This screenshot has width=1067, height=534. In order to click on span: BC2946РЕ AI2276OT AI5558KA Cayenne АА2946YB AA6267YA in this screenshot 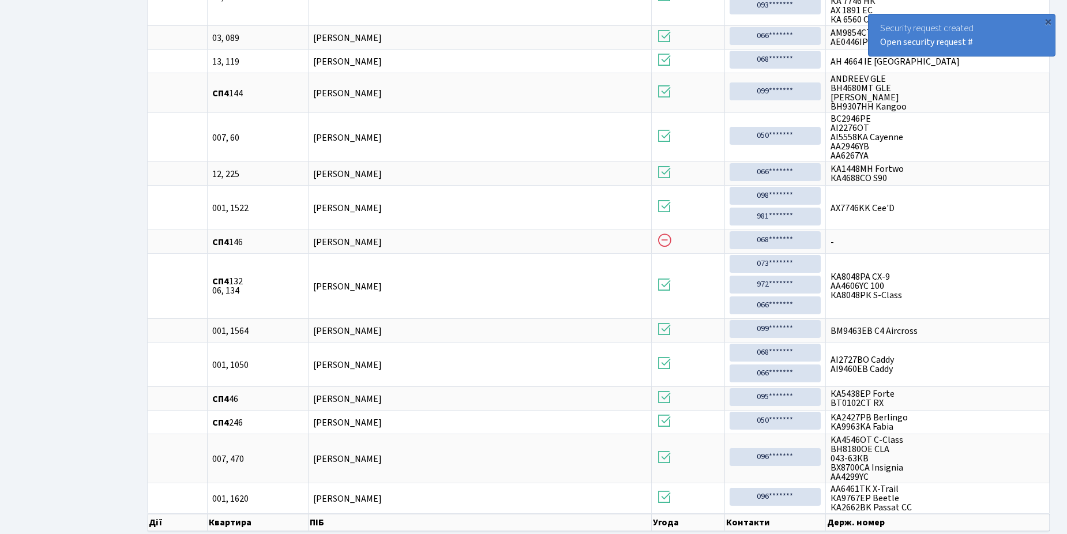, I will do `click(938, 137)`.